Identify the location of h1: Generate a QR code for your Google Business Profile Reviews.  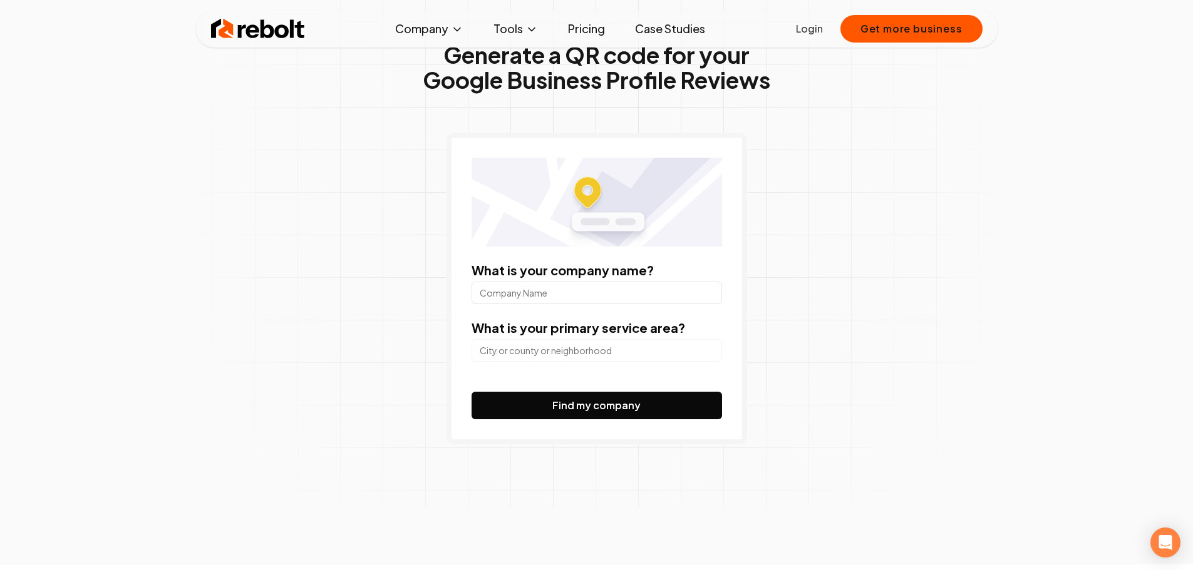
(596, 68).